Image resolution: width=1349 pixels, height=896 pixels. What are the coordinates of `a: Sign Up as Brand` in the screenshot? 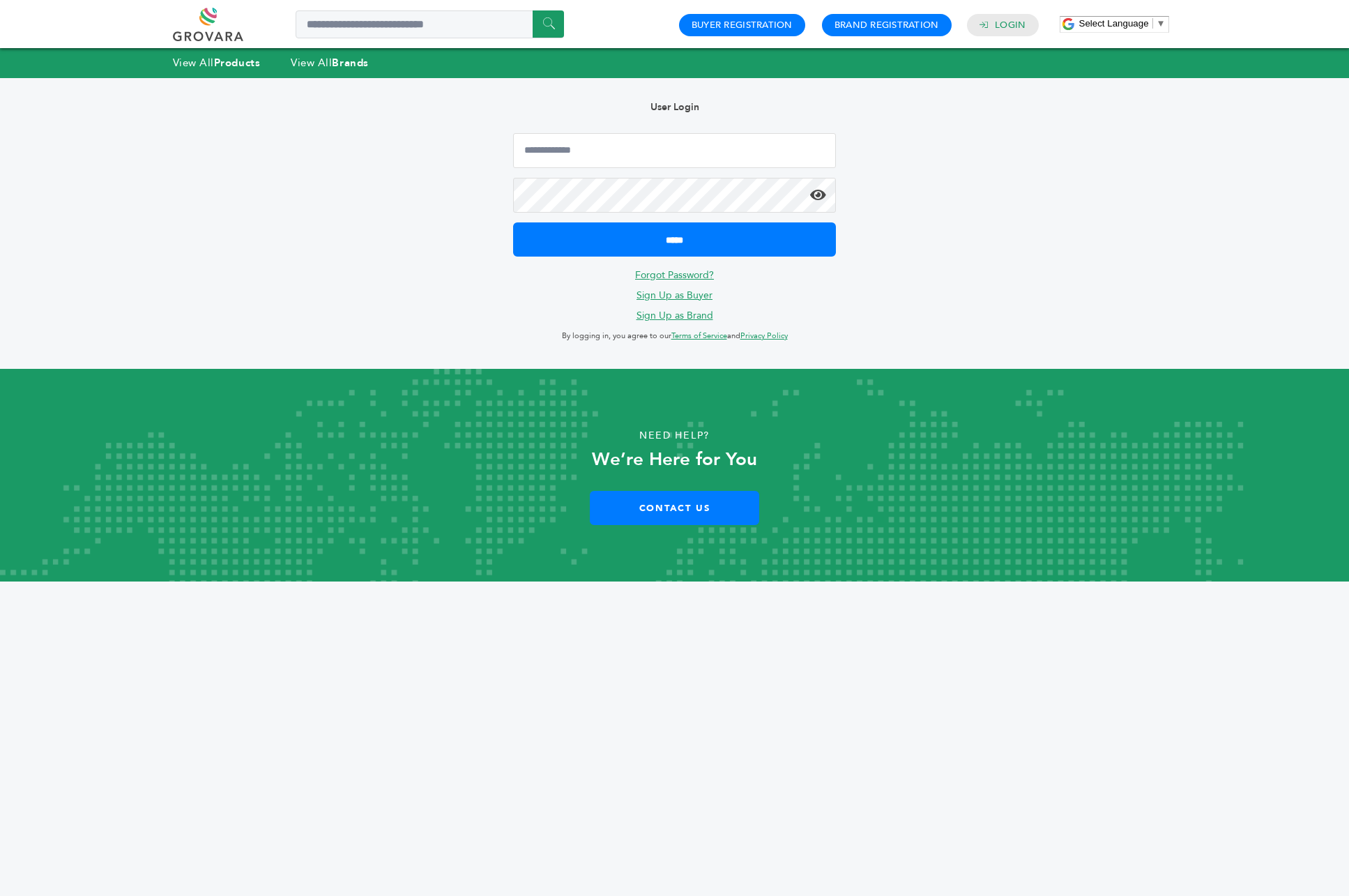 It's located at (675, 315).